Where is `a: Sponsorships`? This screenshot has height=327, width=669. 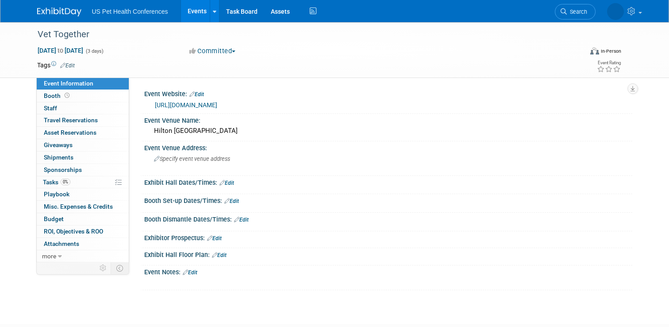
a: Sponsorships is located at coordinates (83, 170).